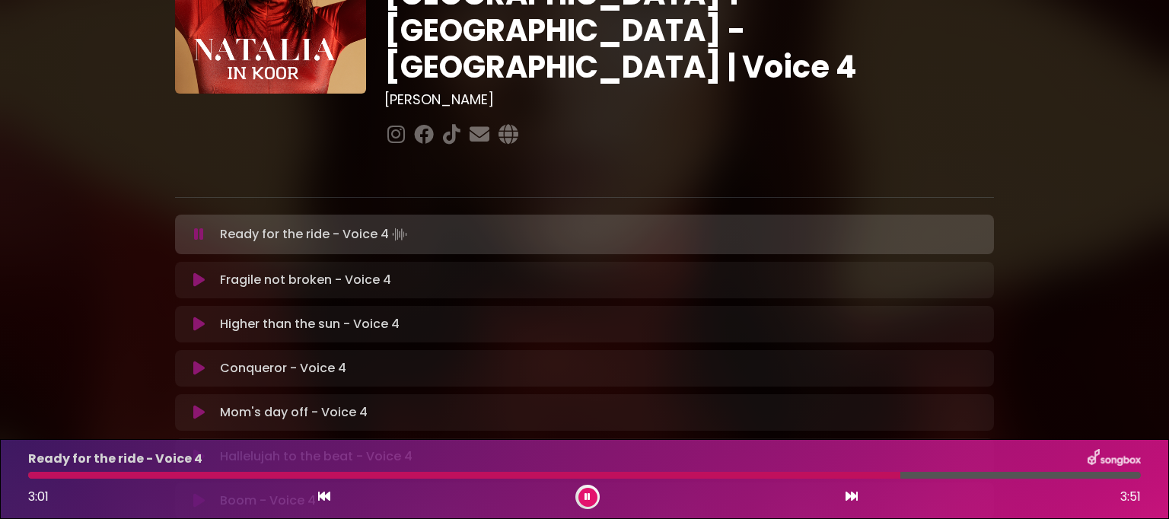 The image size is (1169, 519). Describe the element at coordinates (38, 496) in the screenshot. I see `span: 3:01` at that location.